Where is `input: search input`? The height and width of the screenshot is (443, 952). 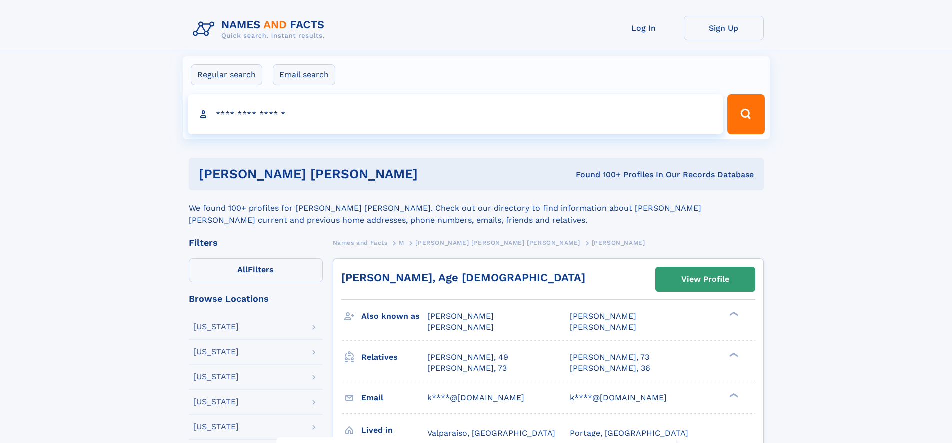
input: search input is located at coordinates (455, 114).